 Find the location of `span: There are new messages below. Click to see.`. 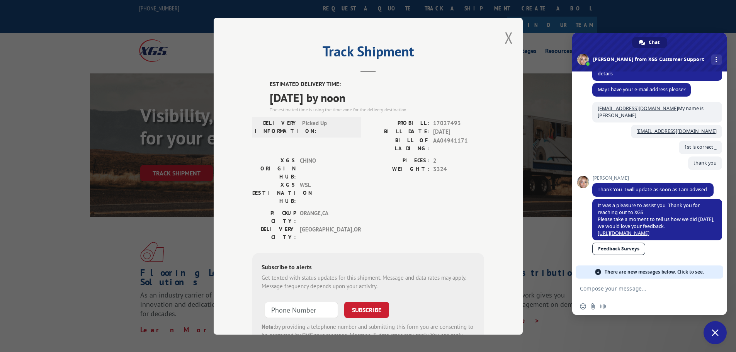

span: There are new messages below. Click to see. is located at coordinates (654, 272).